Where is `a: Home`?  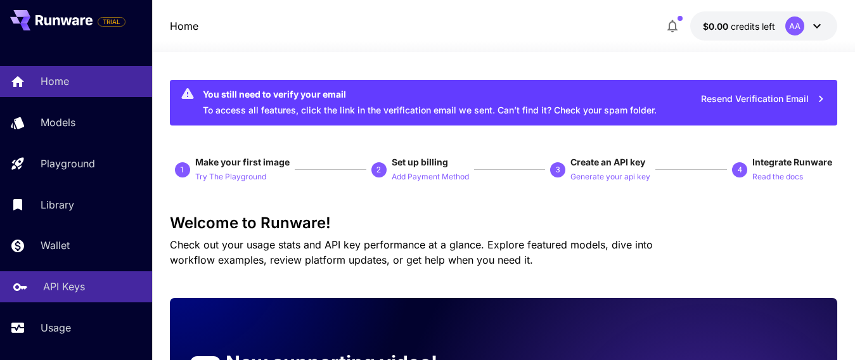
a: Home is located at coordinates (184, 26).